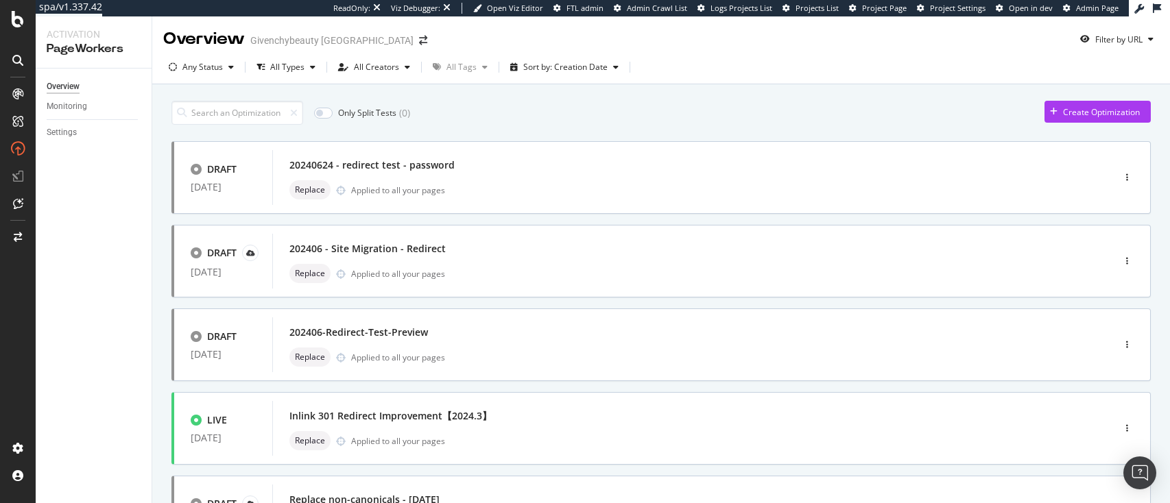 This screenshot has height=503, width=1170. Describe the element at coordinates (741, 8) in the screenshot. I see `span: Logs Projects List` at that location.